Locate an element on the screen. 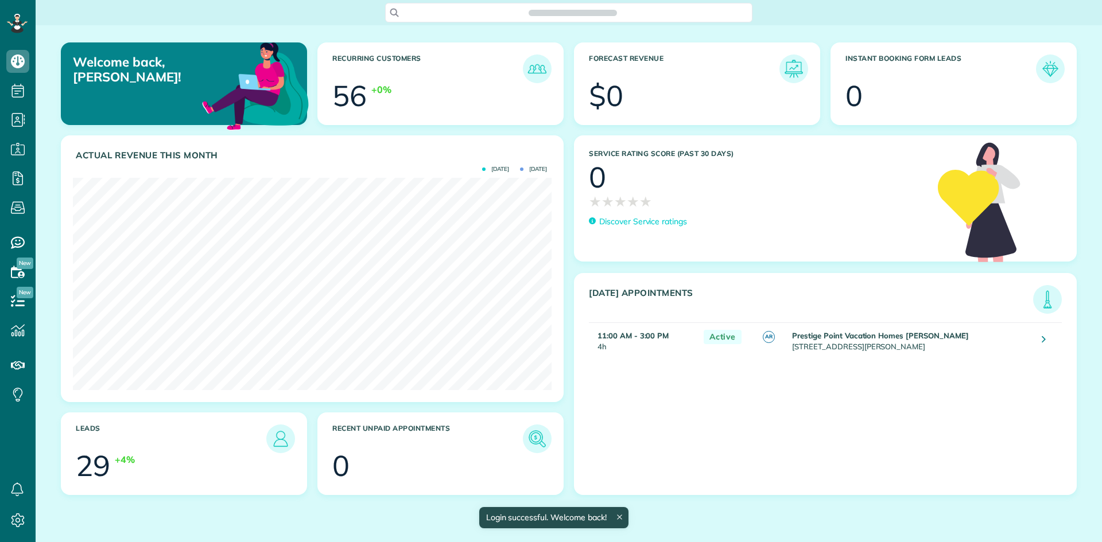  img: icon_todays_appointments-901f7ab196bb0bea1936b74009e4eb5ffbc2d2711fa7634e0d609ed5ef32b18b.png is located at coordinates (1047, 300).